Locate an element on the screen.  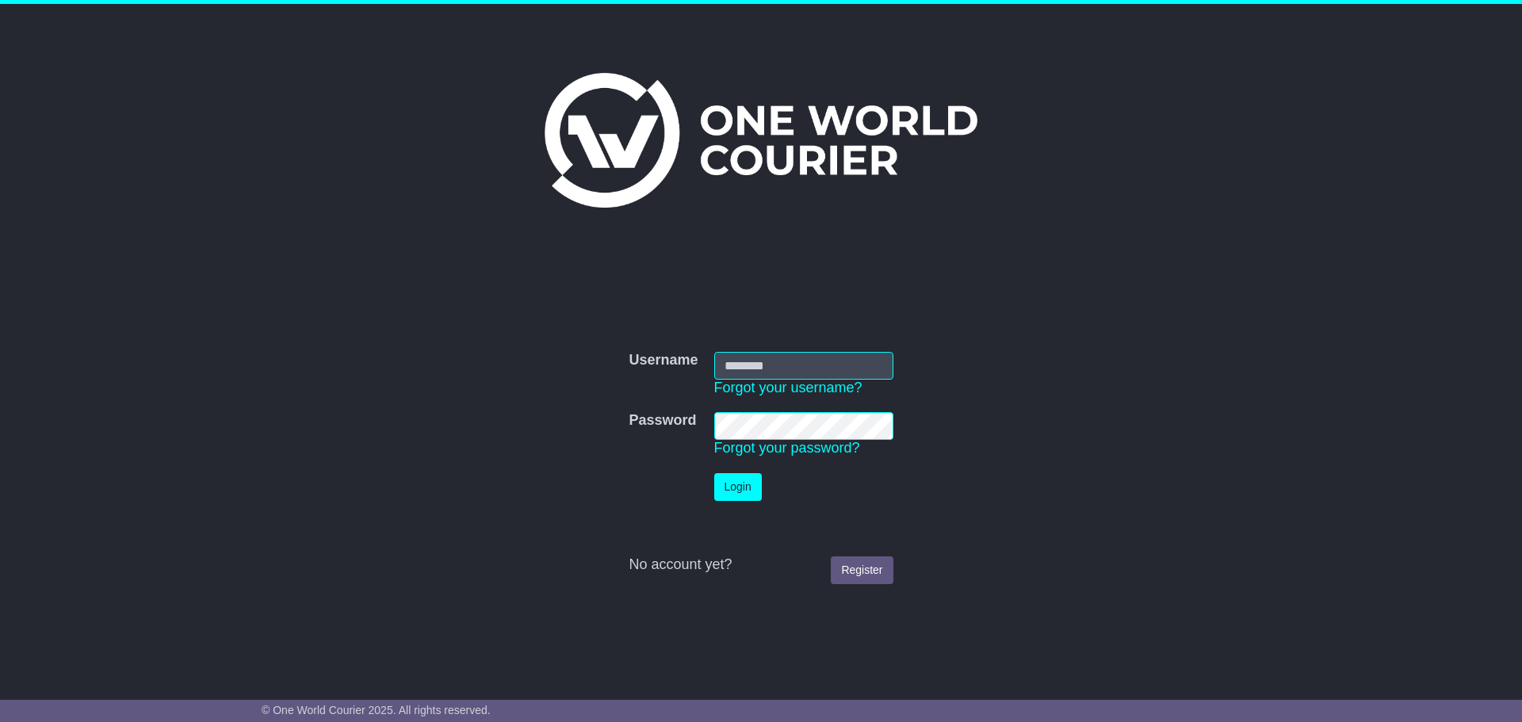
div: No account yet? is located at coordinates (760, 565).